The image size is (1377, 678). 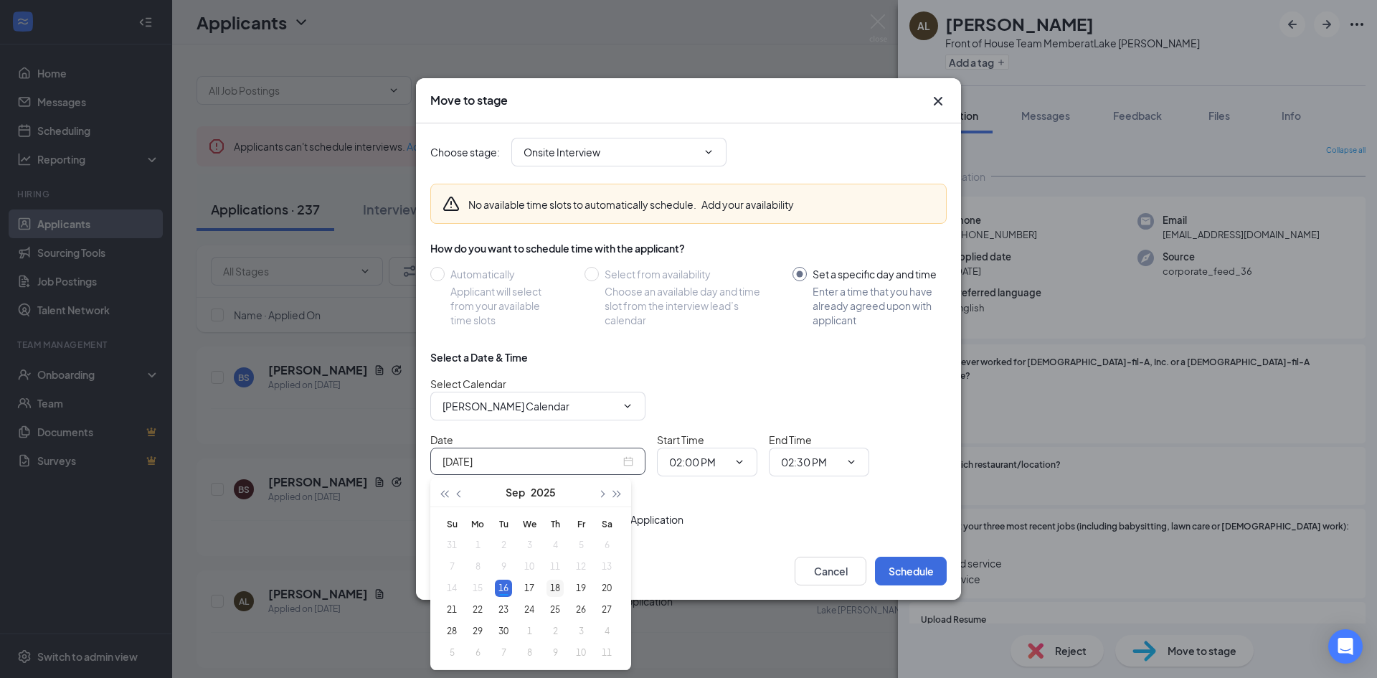 I want to click on span: Date, so click(x=442, y=440).